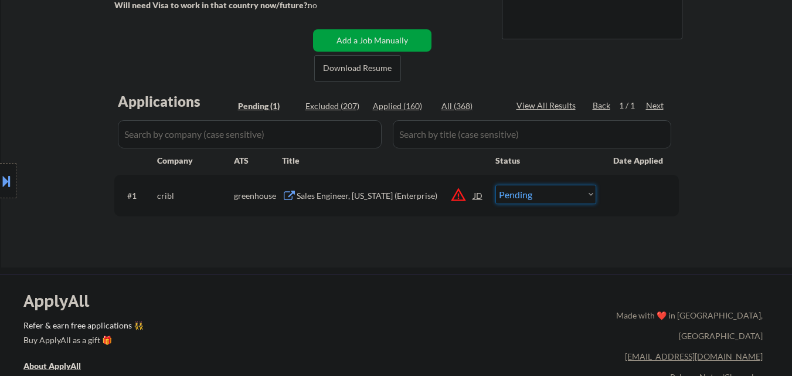 The width and height of the screenshot is (792, 376). What do you see at coordinates (383, 161) in the screenshot?
I see `div: Title` at bounding box center [383, 161].